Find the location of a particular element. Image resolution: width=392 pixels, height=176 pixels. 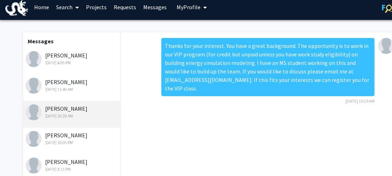

img: Hetvi Shah is located at coordinates (33, 86).